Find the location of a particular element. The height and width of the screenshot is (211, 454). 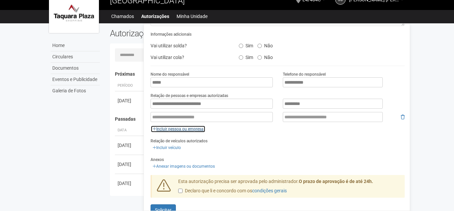

h2: Autorizações is located at coordinates (181, 33).